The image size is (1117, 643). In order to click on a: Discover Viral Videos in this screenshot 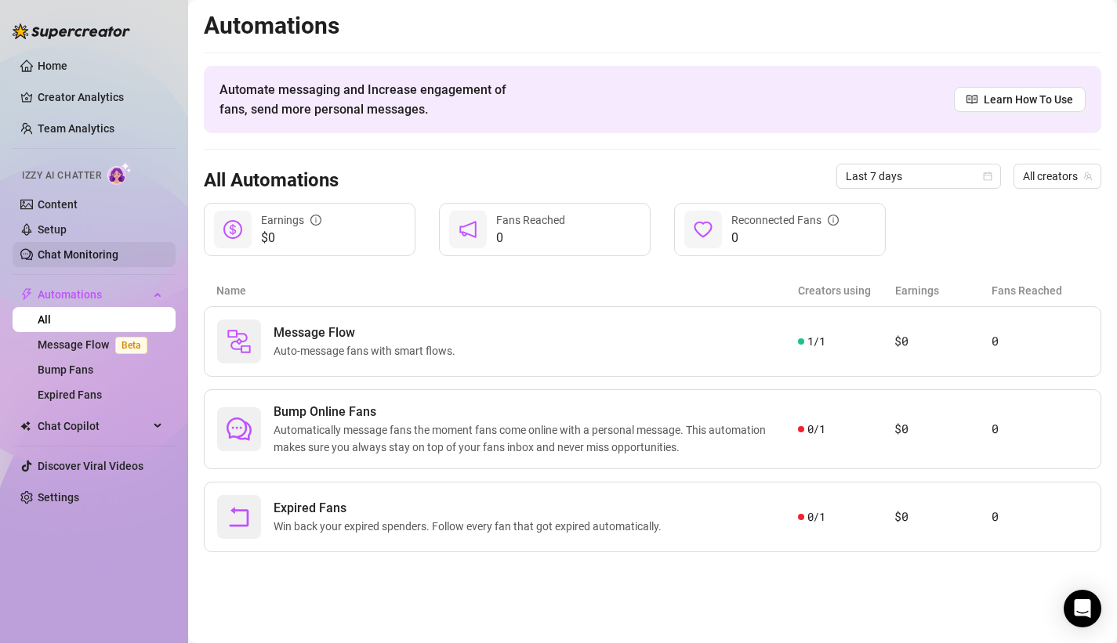, I will do `click(90, 466)`.